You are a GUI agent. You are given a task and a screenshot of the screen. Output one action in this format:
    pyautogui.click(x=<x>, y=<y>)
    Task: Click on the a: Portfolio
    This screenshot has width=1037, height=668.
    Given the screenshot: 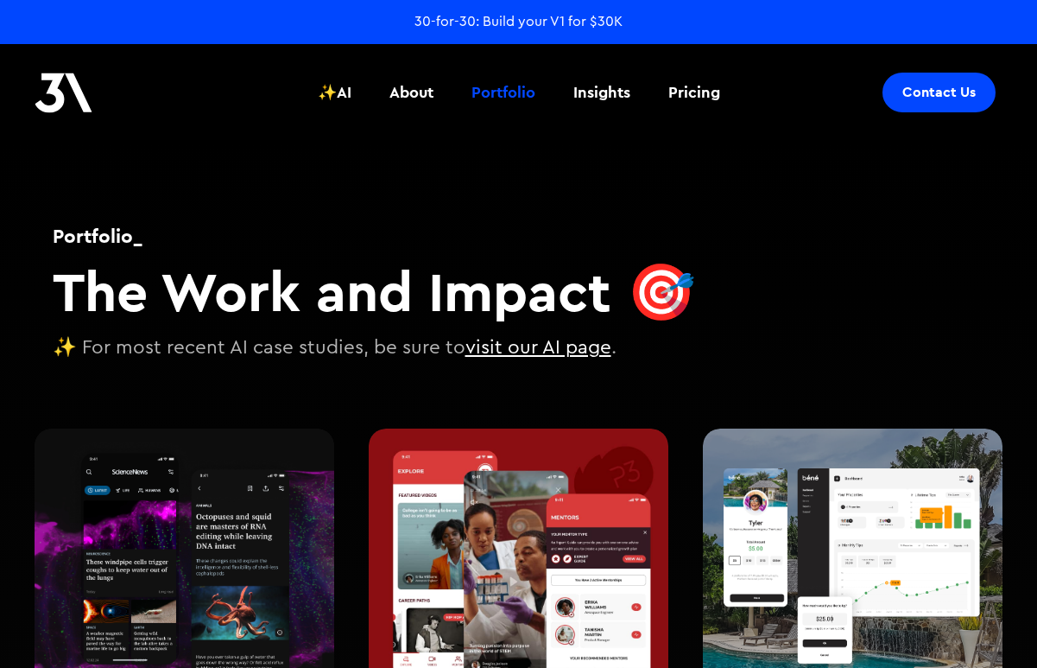 What is the action you would take?
    pyautogui.click(x=504, y=92)
    